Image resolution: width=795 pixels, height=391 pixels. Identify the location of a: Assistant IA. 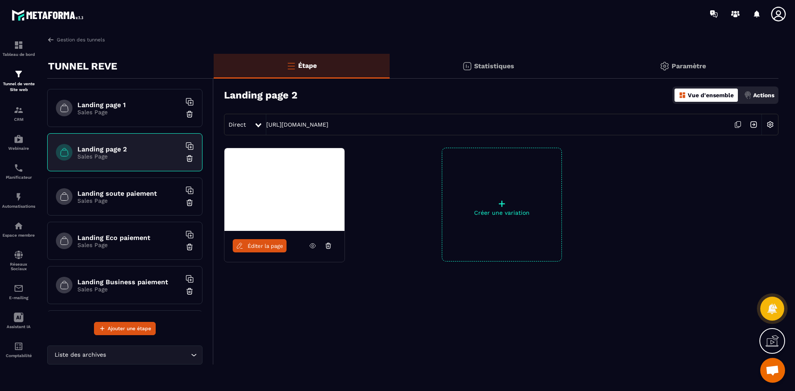
(19, 321).